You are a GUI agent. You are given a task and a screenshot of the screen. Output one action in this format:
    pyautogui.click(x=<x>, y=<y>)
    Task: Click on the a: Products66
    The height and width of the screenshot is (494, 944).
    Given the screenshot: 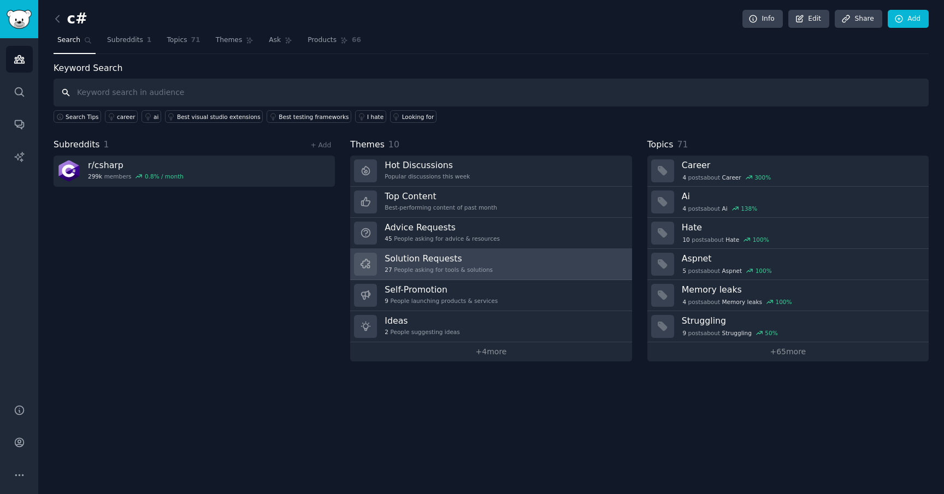 What is the action you would take?
    pyautogui.click(x=334, y=43)
    